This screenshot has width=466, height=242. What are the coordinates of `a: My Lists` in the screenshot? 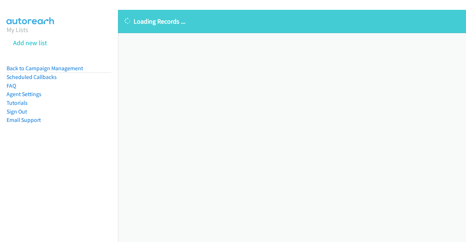 It's located at (17, 29).